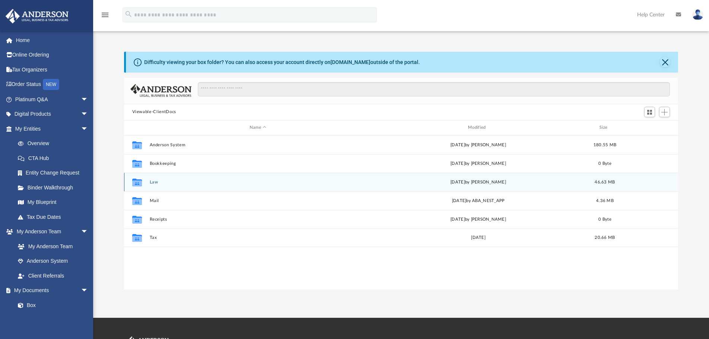 Image resolution: width=709 pixels, height=339 pixels. I want to click on i: search, so click(129, 14).